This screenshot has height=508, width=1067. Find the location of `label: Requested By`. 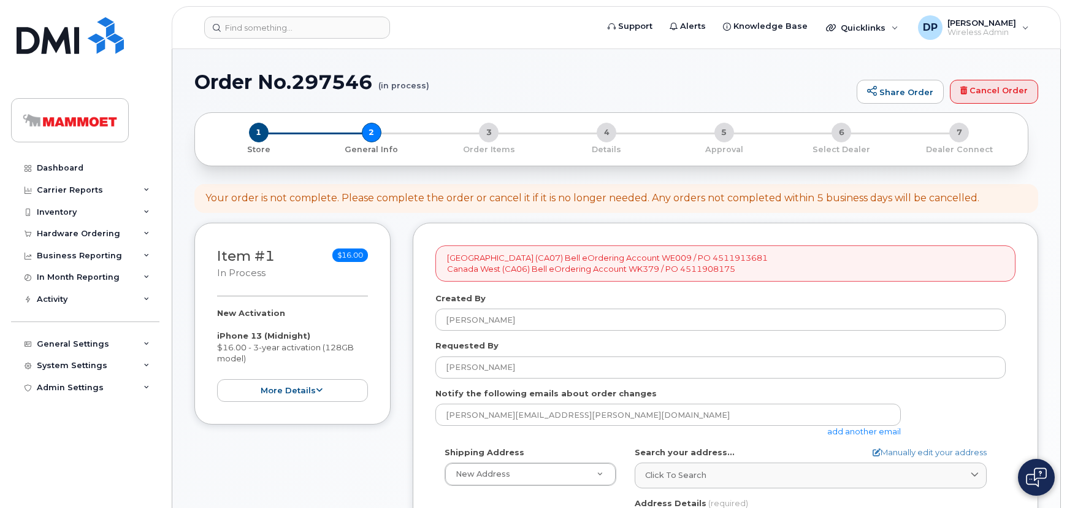

label: Requested By is located at coordinates (467, 345).